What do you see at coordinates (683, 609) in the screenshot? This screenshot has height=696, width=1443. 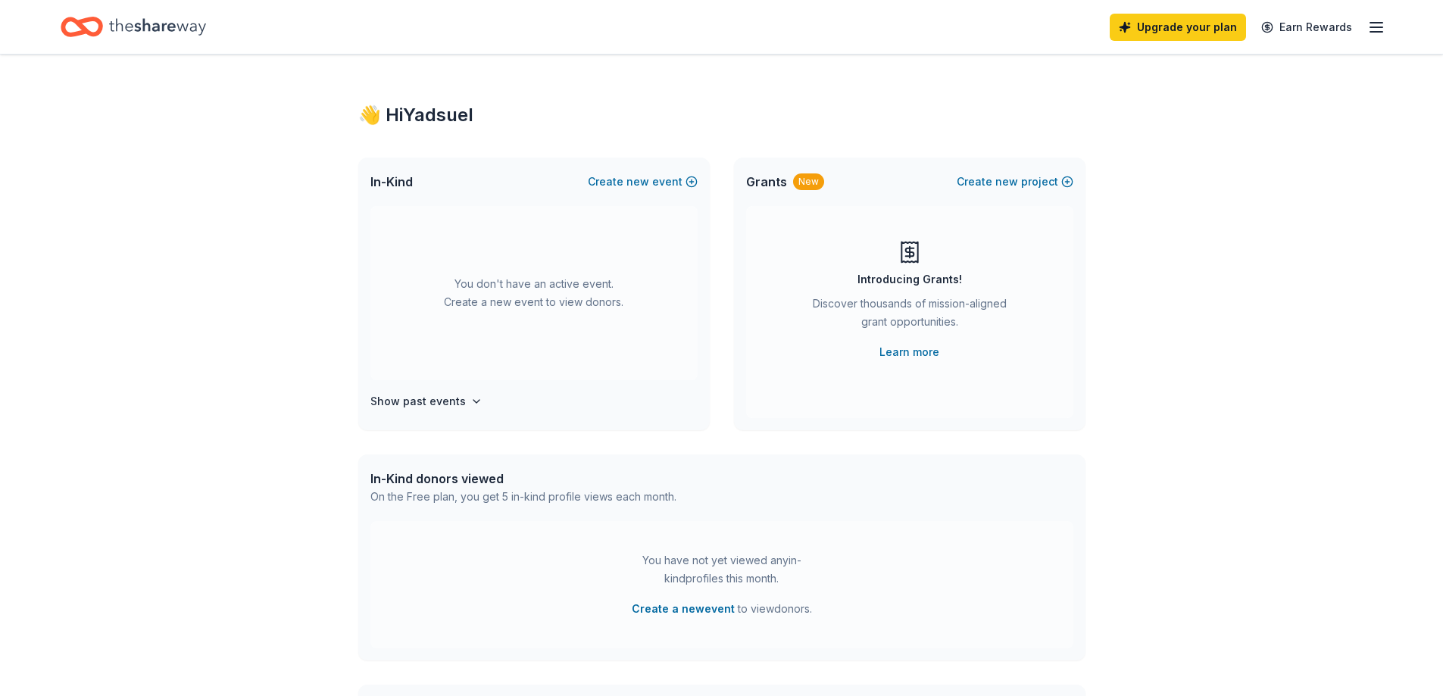 I see `button: Create a newevent` at bounding box center [683, 609].